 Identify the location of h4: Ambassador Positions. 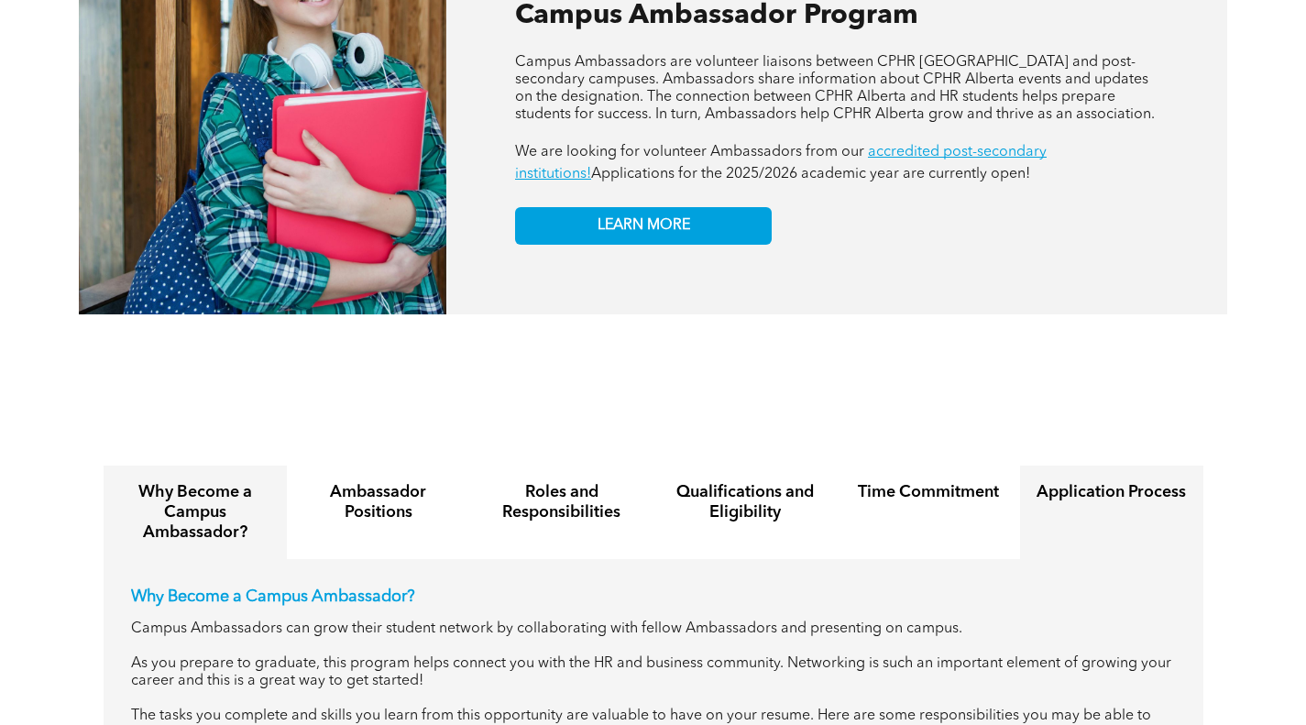
(378, 502).